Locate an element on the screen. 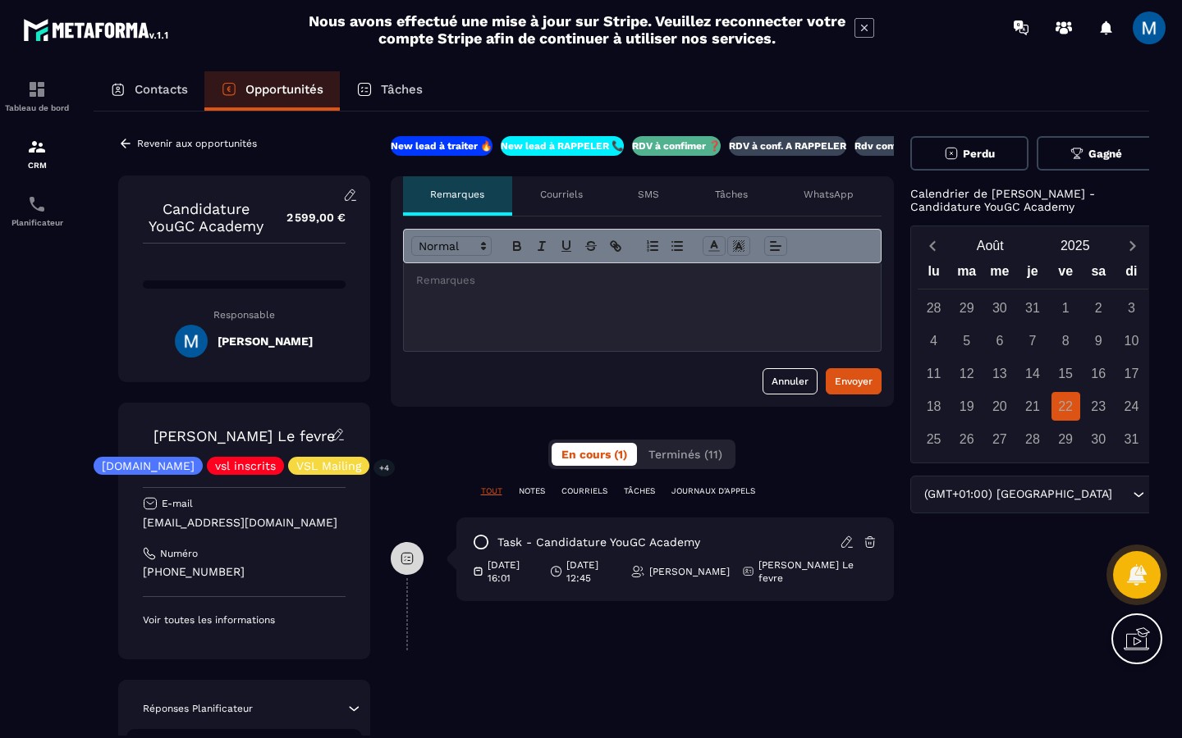 The height and width of the screenshot is (738, 1182). div: 20 is located at coordinates (999, 406).